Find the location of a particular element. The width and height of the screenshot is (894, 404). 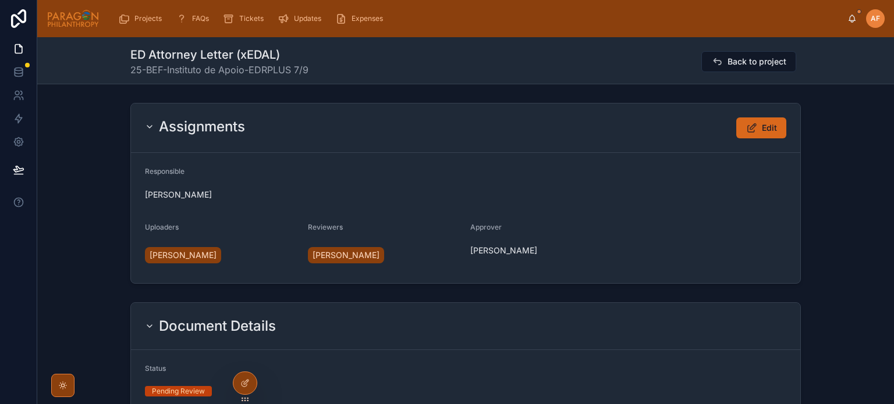

span: Approver is located at coordinates (486, 227).